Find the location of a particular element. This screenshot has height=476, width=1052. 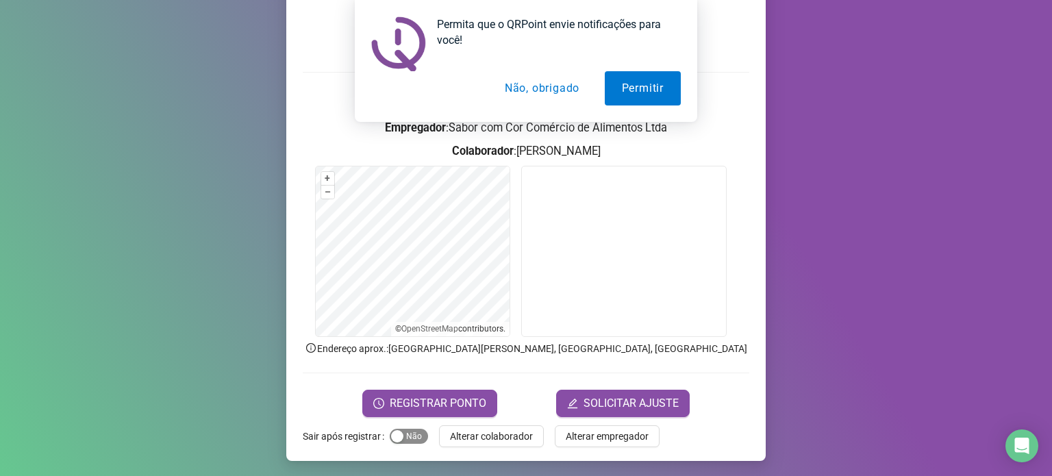

div: Open Intercom Messenger is located at coordinates (1022, 446).